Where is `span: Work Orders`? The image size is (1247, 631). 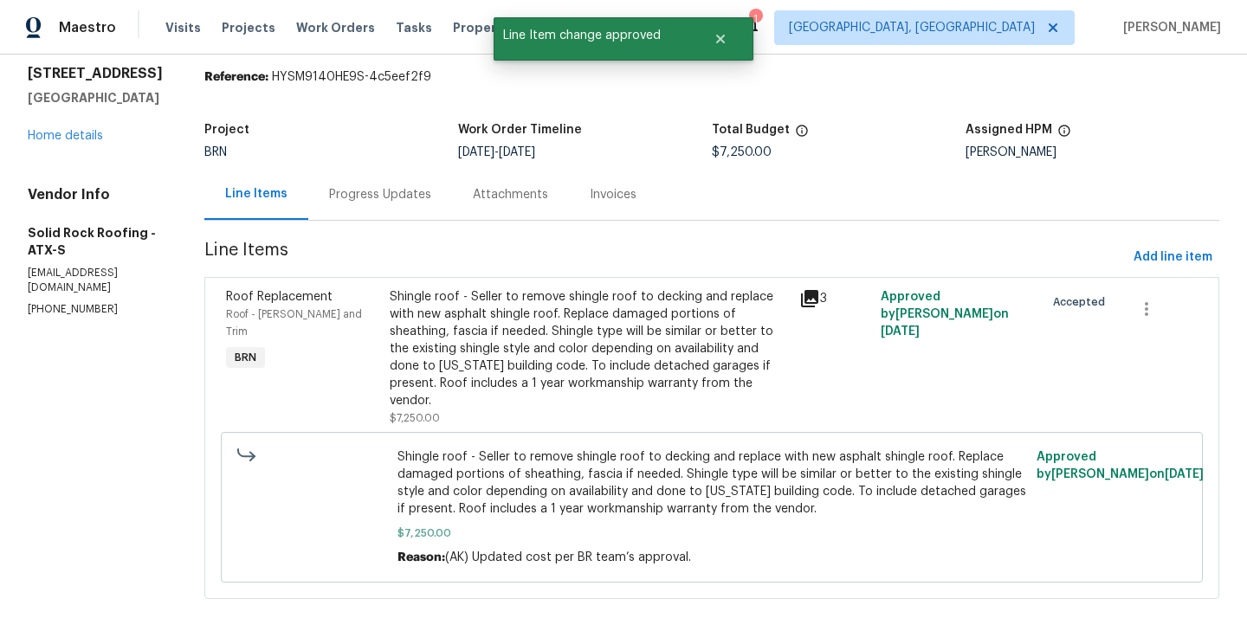 span: Work Orders is located at coordinates (335, 28).